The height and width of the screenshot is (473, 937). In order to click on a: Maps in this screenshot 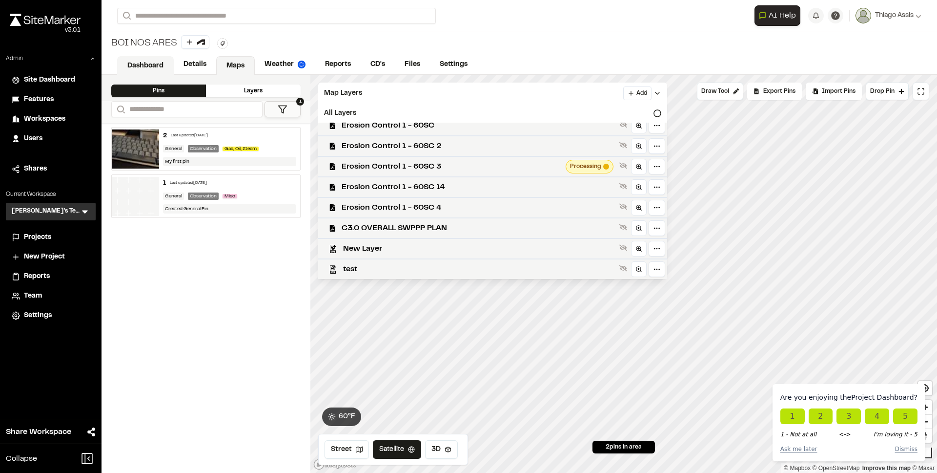, I will do `click(235, 65)`.